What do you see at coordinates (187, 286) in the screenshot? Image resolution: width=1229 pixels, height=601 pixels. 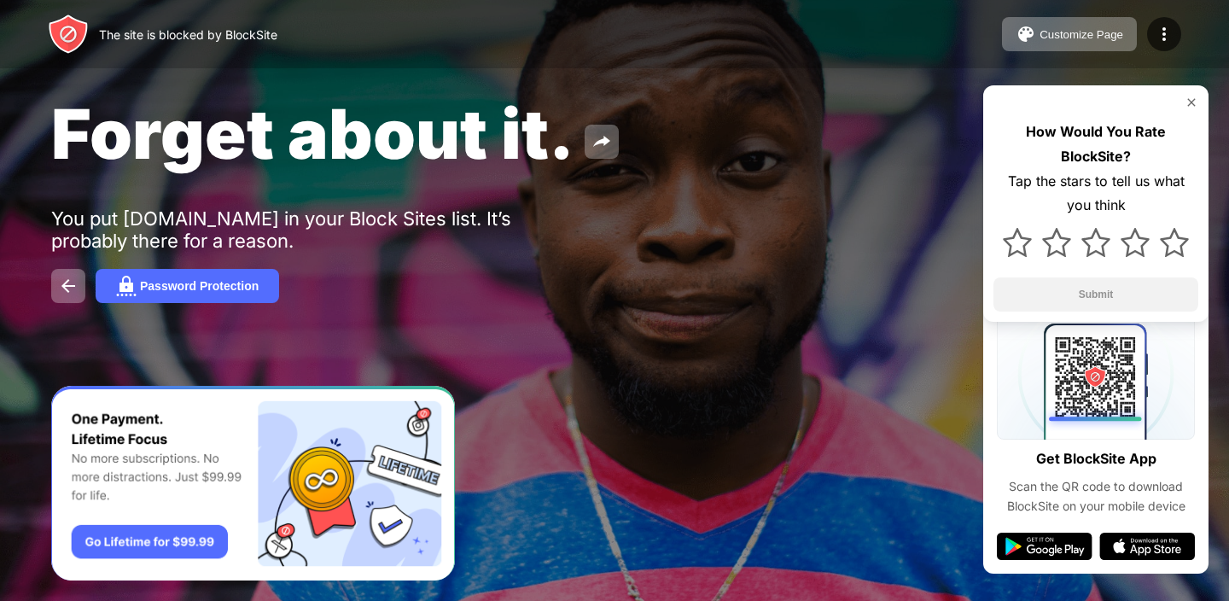 I see `button: Password Protection` at bounding box center [187, 286].